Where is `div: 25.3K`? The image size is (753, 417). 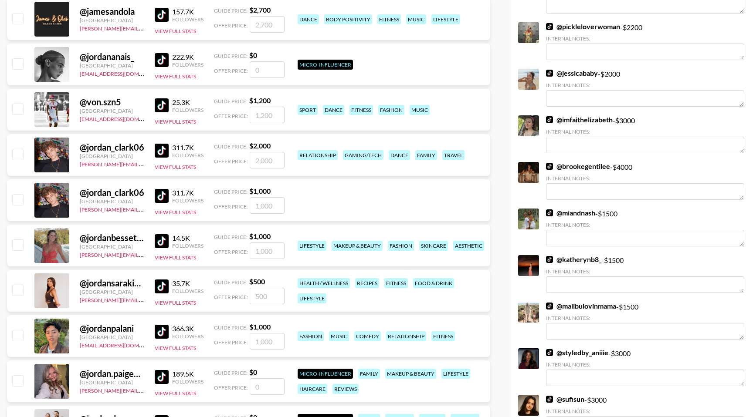 div: 25.3K is located at coordinates (188, 102).